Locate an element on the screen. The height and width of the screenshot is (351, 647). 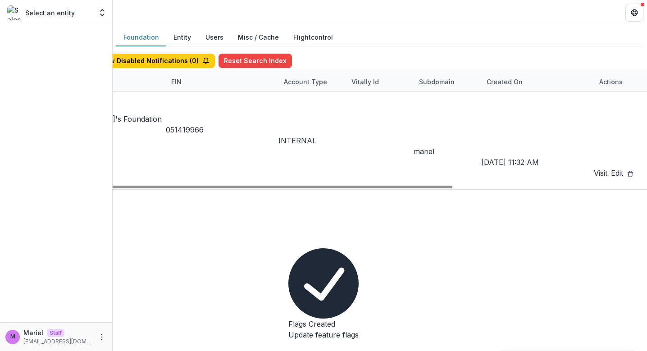
button: More is located at coordinates (101, 337).